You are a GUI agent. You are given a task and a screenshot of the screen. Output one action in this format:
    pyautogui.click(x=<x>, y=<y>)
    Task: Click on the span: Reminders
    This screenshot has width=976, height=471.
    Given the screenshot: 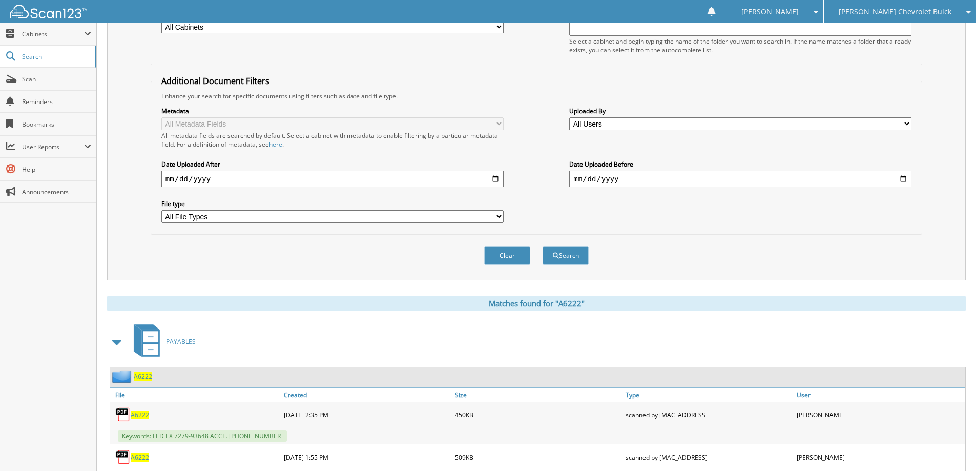 What is the action you would take?
    pyautogui.click(x=56, y=101)
    